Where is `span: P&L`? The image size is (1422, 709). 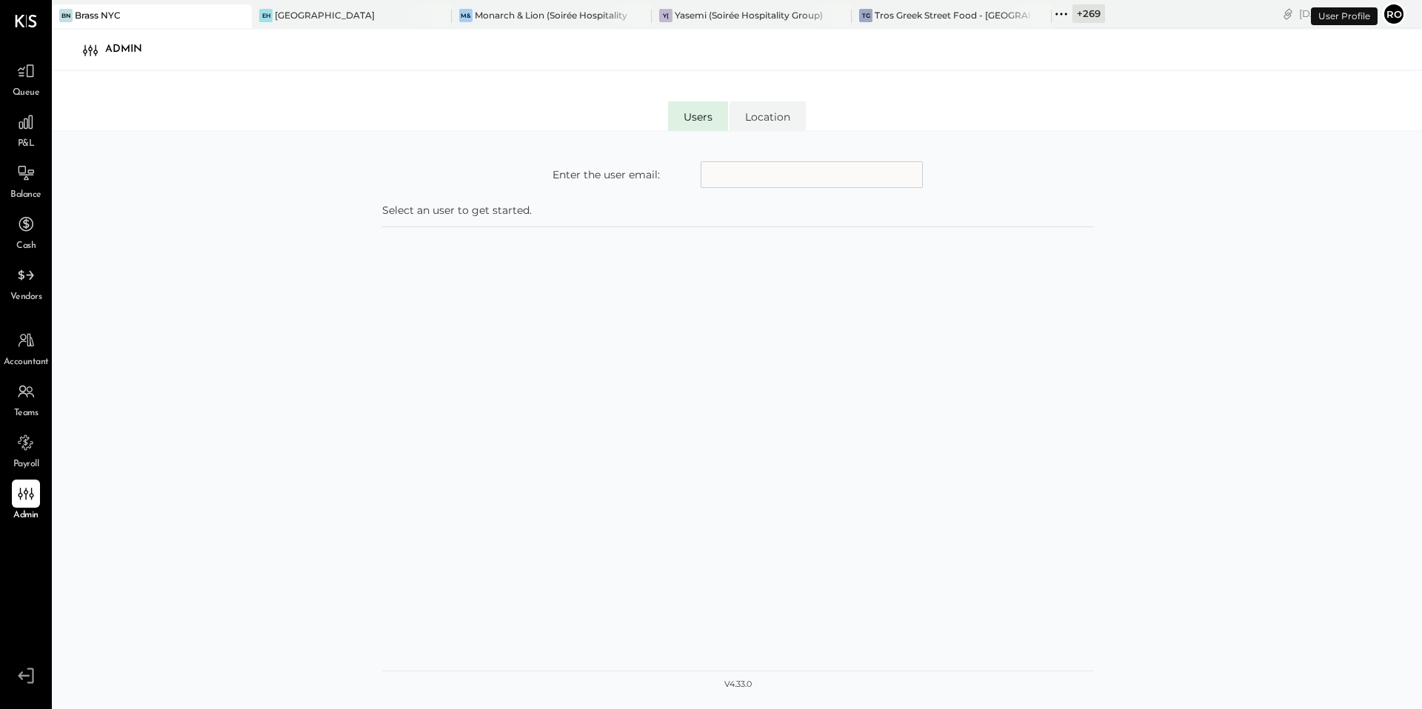
span: P&L is located at coordinates (26, 144).